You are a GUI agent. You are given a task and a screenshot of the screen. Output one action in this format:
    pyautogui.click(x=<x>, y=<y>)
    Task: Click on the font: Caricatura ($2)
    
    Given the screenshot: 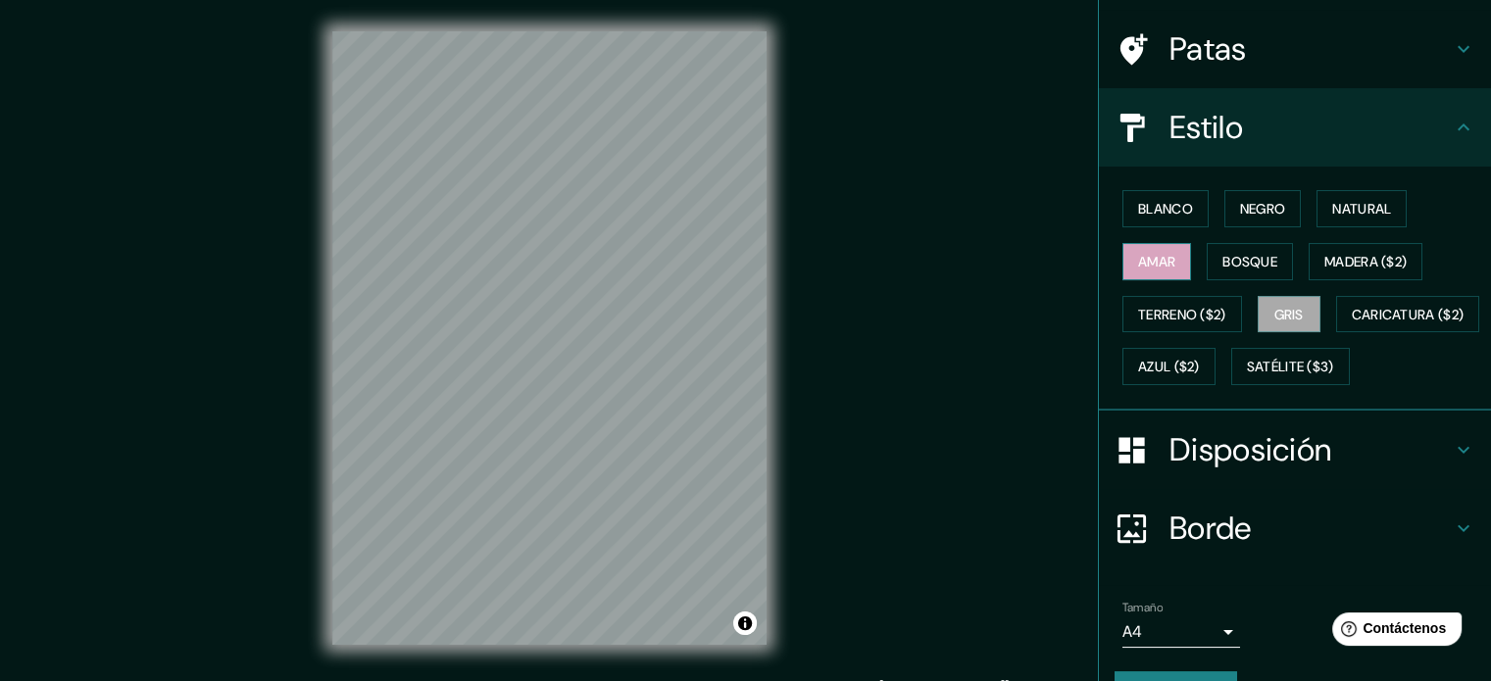 What is the action you would take?
    pyautogui.click(x=1408, y=315)
    